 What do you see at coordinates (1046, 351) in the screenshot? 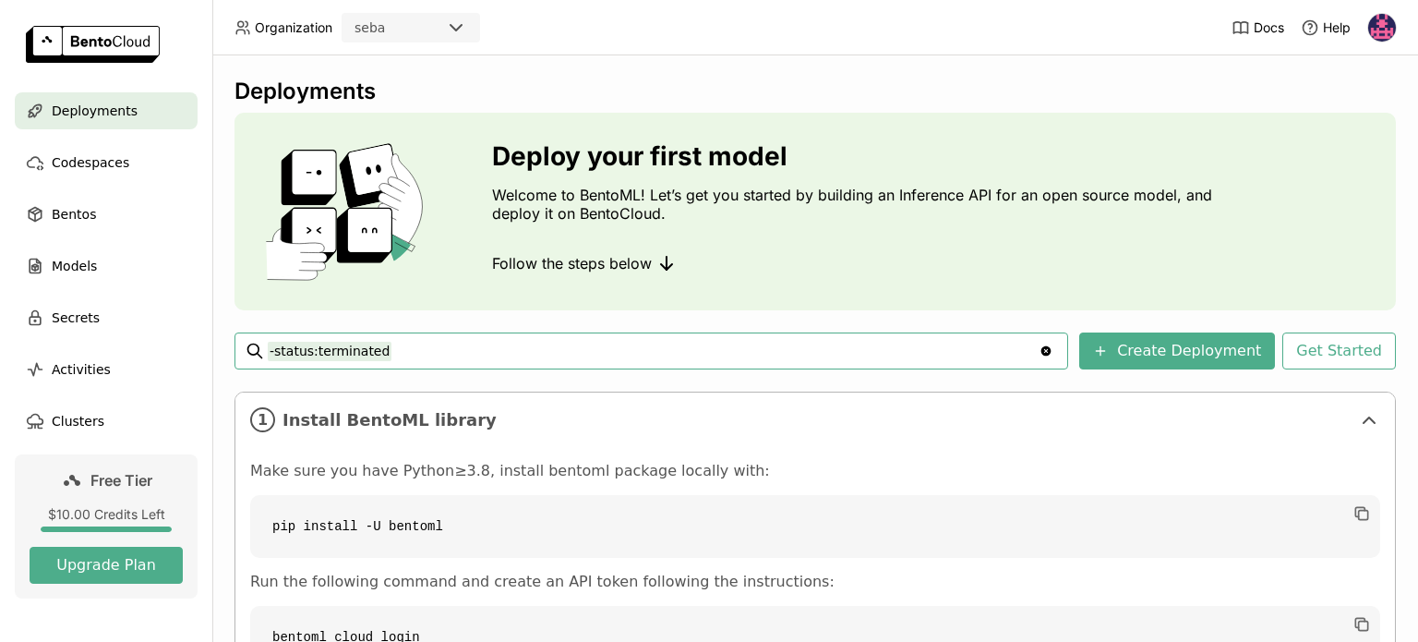
I see `svg: Clear value` at bounding box center [1046, 351].